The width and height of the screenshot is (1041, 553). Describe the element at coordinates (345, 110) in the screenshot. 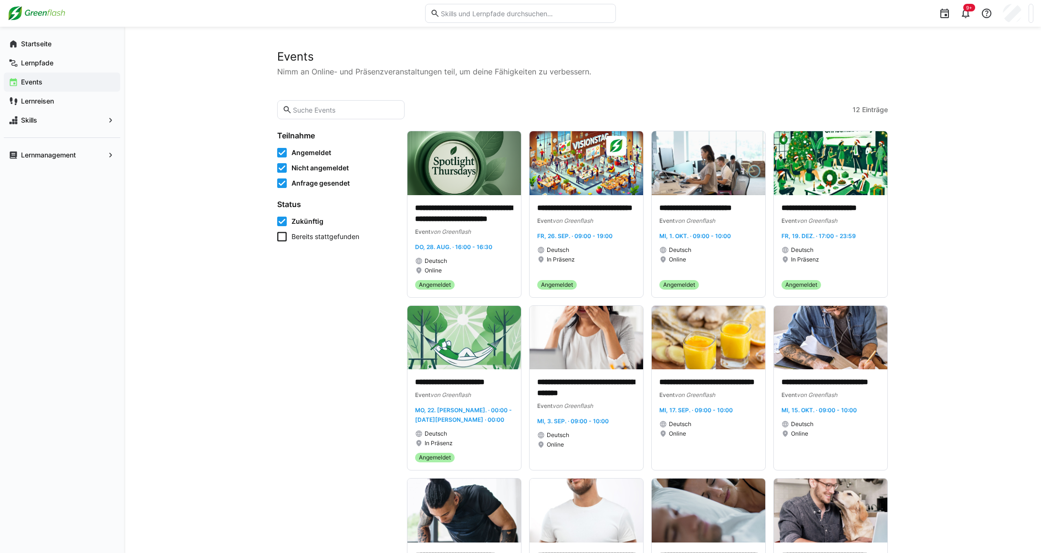

I see `input: Suche Events` at that location.